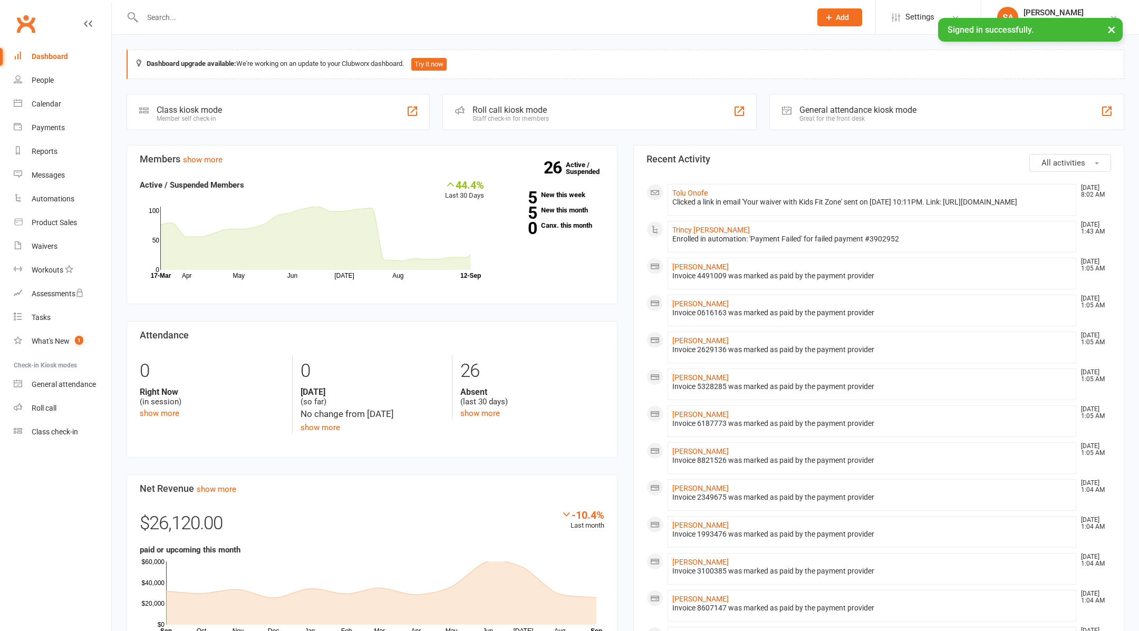  I want to click on span: Signed in successfully., so click(990, 30).